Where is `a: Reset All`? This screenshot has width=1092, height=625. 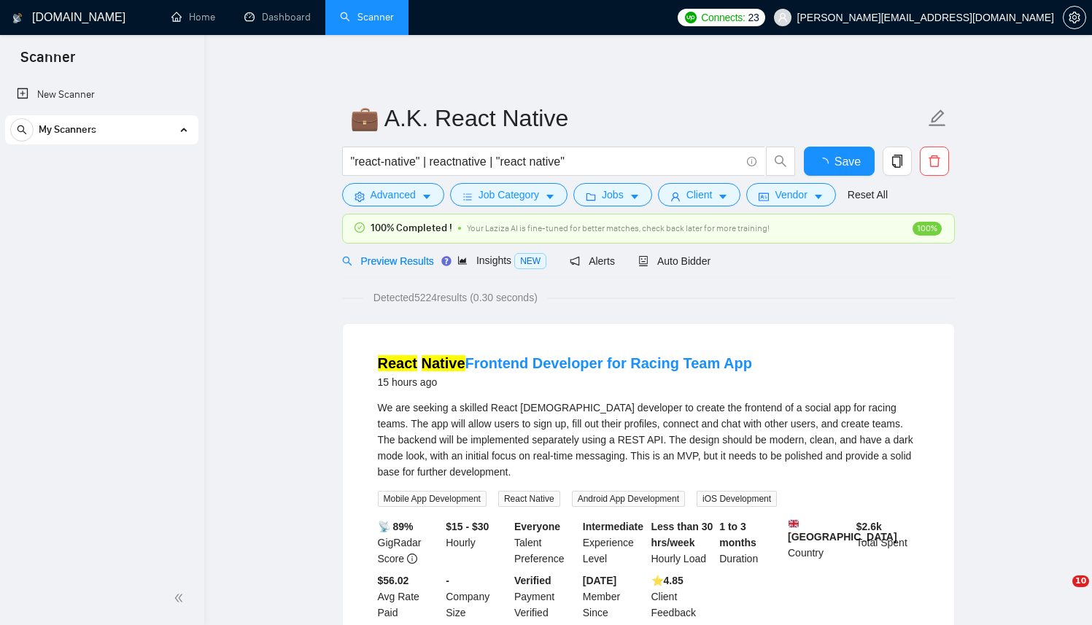 a: Reset All is located at coordinates (868, 195).